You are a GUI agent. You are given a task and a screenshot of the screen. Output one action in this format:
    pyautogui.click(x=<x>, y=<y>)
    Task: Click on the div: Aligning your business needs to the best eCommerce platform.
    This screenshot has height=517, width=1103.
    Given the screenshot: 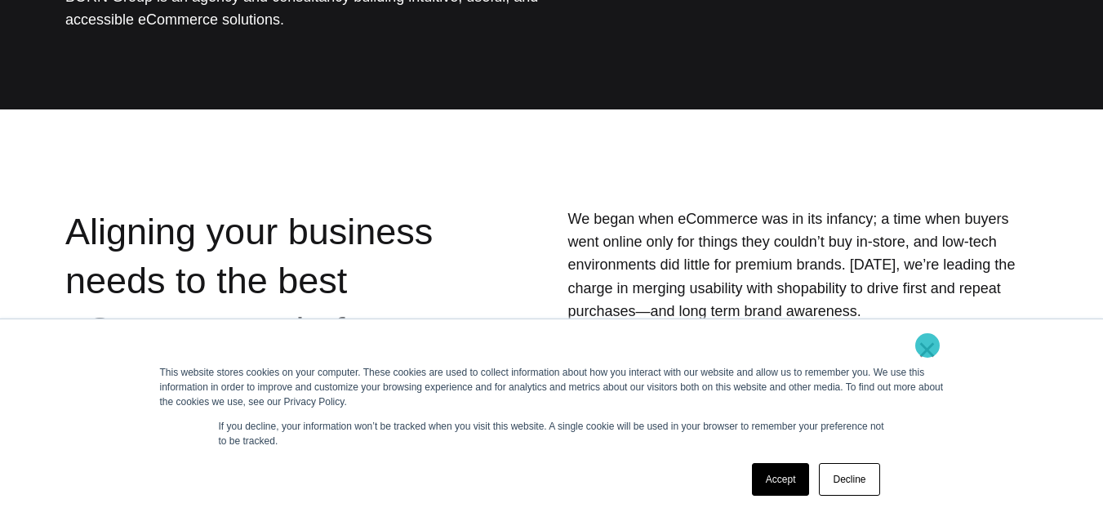 What is the action you would take?
    pyautogui.click(x=258, y=356)
    